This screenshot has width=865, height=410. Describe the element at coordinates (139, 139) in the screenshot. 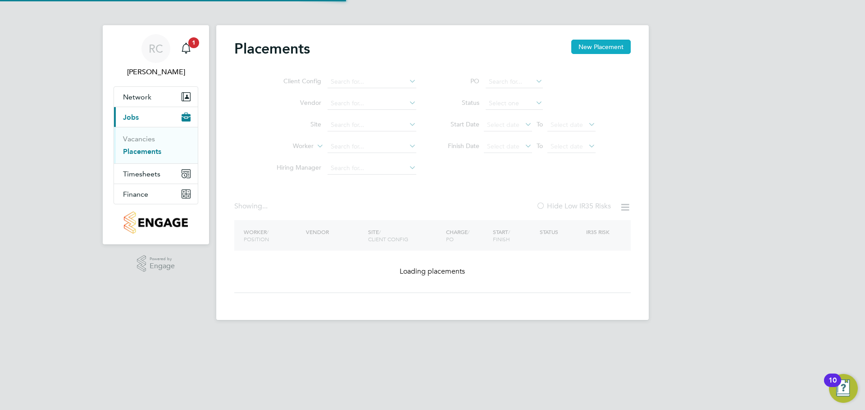

I see `a: Vacancies` at that location.